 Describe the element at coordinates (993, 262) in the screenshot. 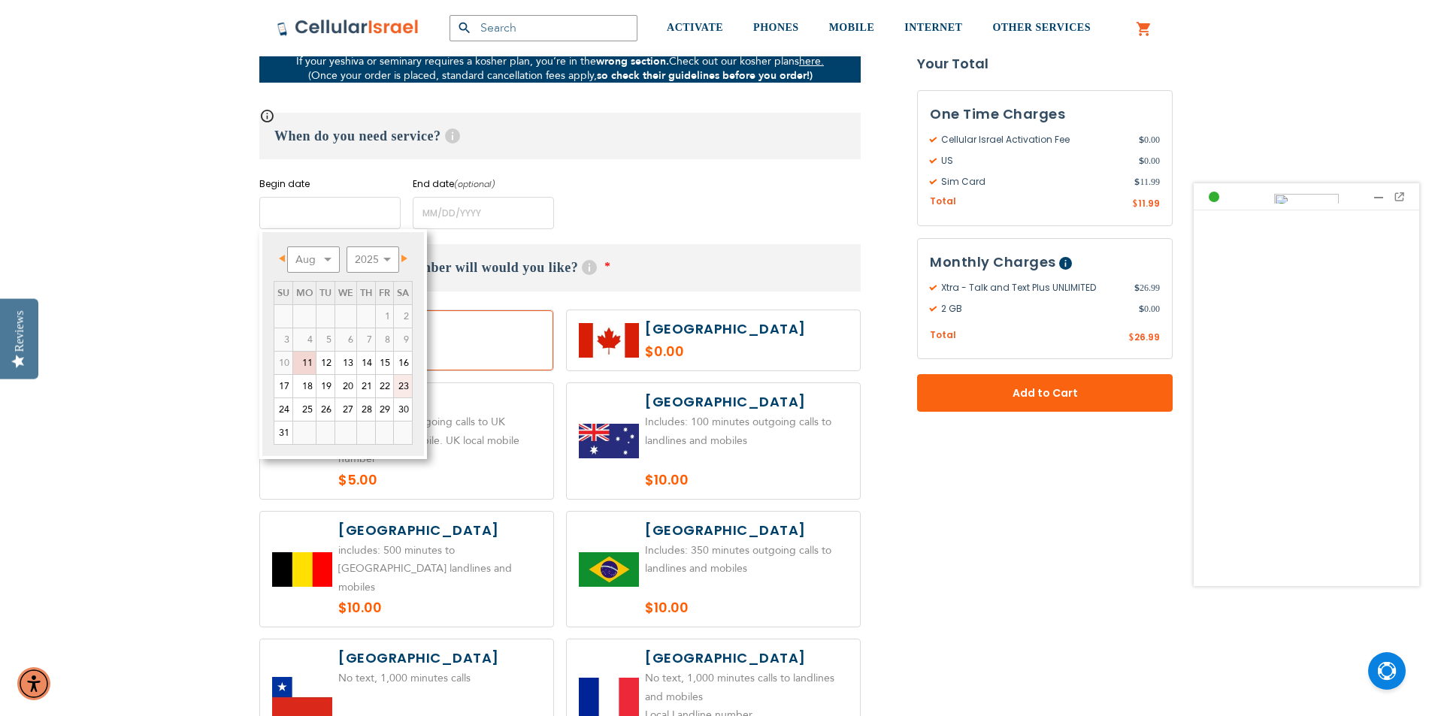

I see `span: Monthly Charges` at that location.